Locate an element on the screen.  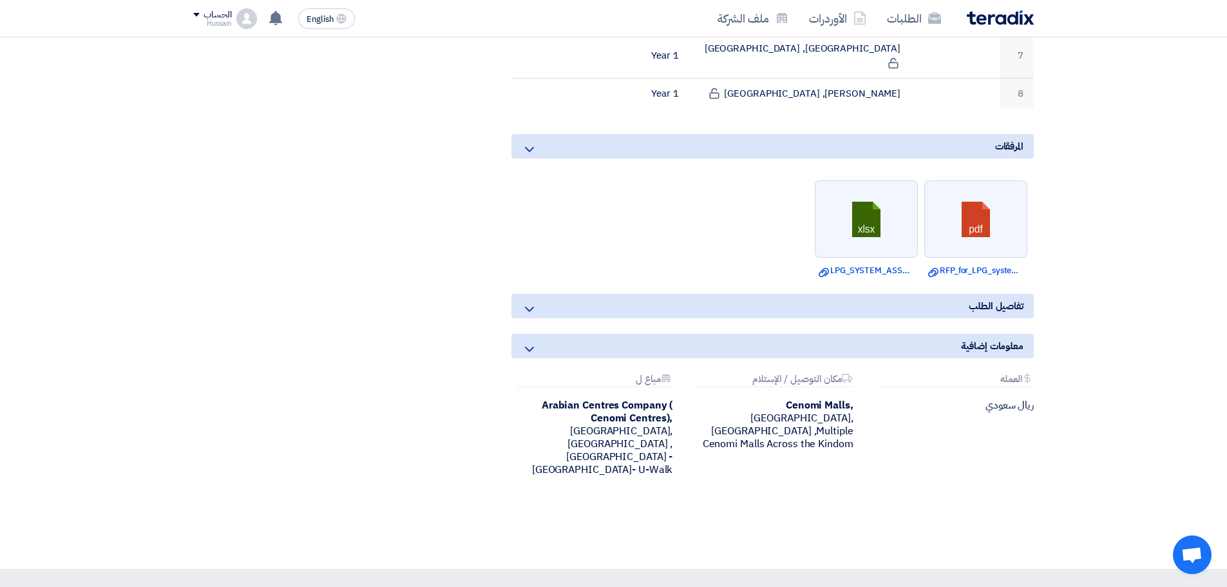
div: العمله is located at coordinates (956, 380).